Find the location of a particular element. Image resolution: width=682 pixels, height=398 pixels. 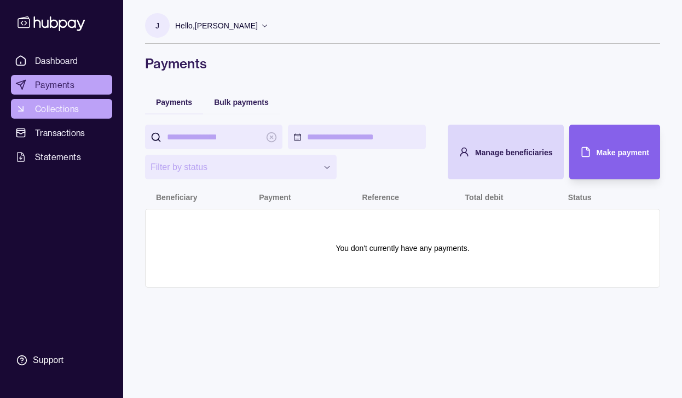

h1: Payments is located at coordinates (402, 63).